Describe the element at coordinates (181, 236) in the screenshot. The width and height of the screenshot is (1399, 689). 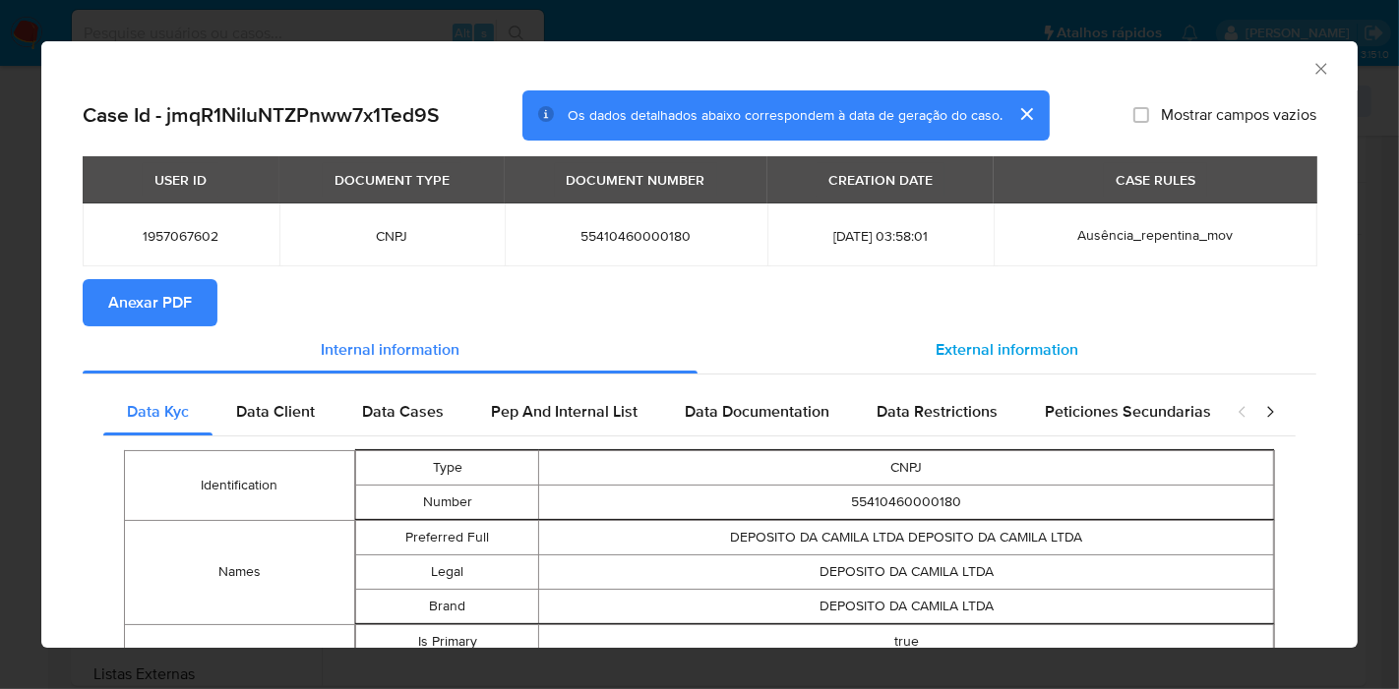
I see `span: 1957067602` at that location.